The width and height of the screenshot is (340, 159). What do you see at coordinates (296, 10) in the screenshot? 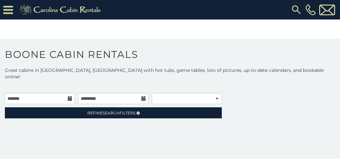
I see `img: search-regular.svg` at bounding box center [296, 10].